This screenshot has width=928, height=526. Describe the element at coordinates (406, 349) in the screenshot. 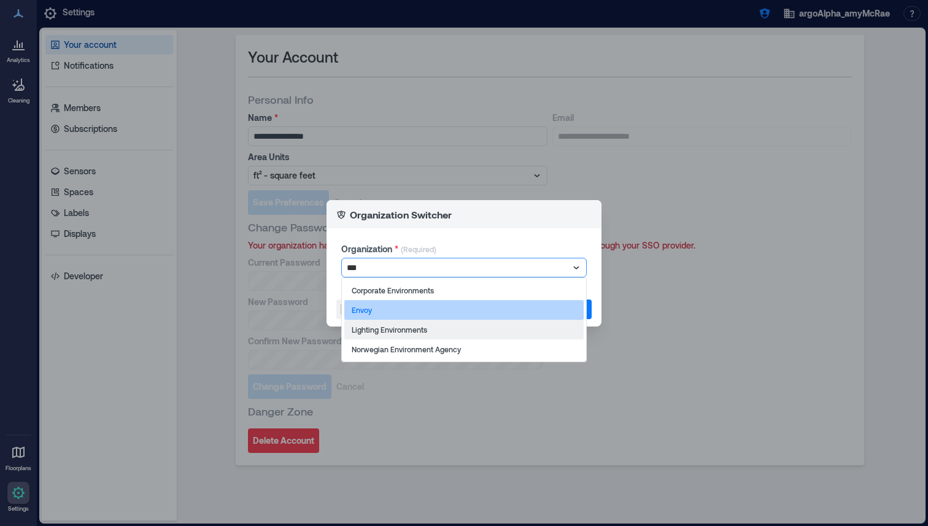

I see `p: Norwegian Environment Agency` at that location.